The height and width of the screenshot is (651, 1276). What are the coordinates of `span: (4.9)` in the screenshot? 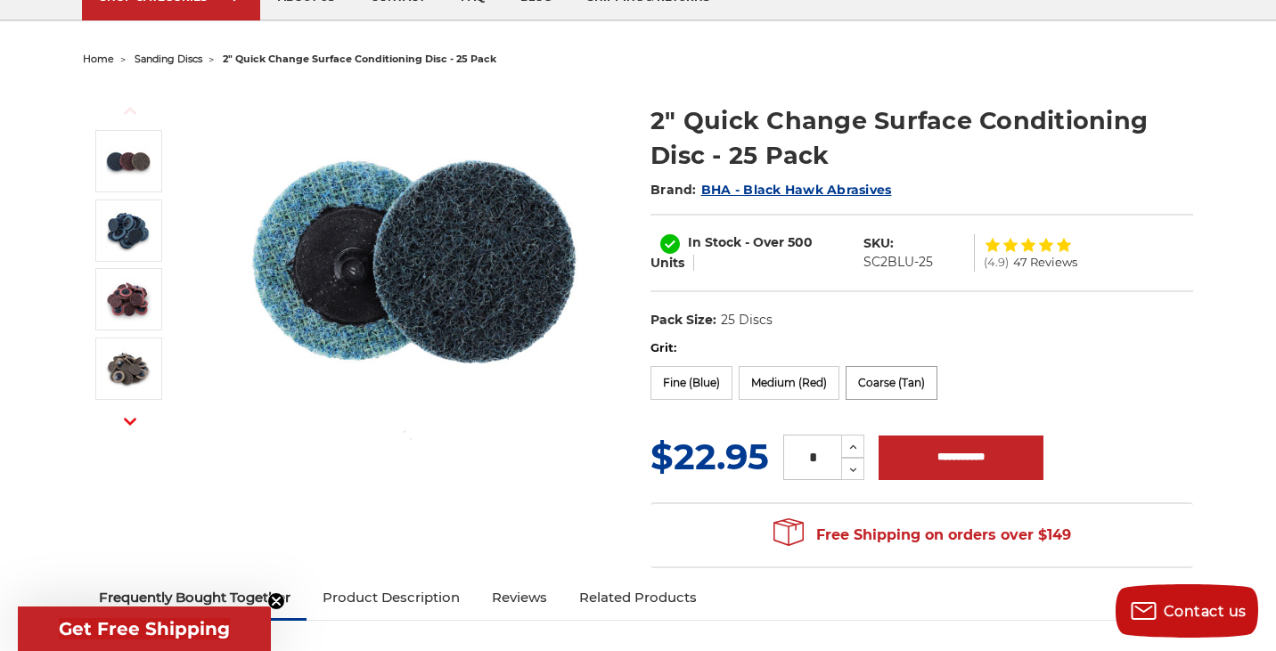 It's located at (996, 262).